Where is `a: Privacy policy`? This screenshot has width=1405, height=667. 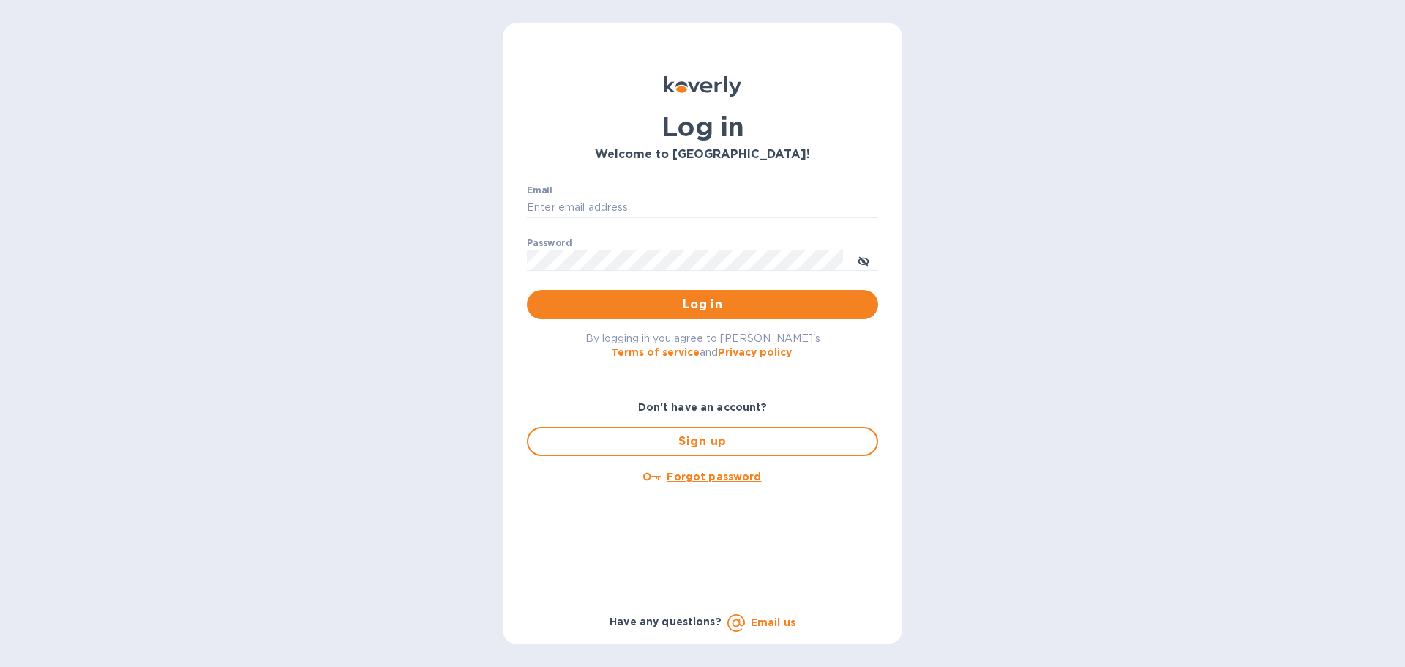 a: Privacy policy is located at coordinates (754, 352).